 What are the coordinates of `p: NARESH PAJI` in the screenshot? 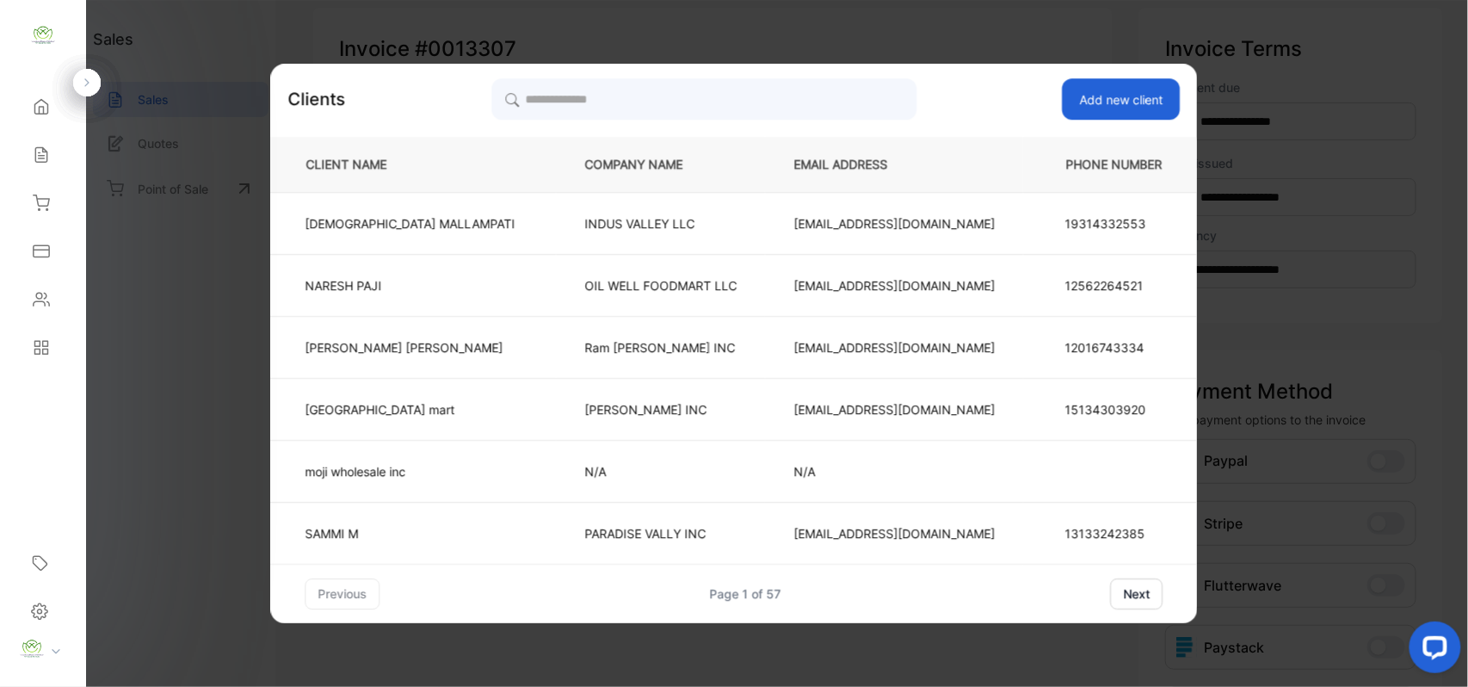 It's located at (411, 285).